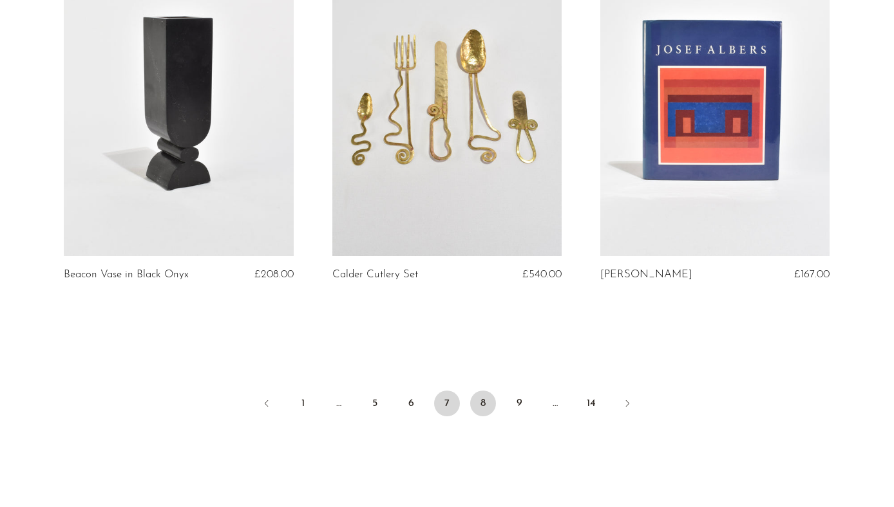 The width and height of the screenshot is (894, 507). What do you see at coordinates (811, 274) in the screenshot?
I see `span: £167.00` at bounding box center [811, 274].